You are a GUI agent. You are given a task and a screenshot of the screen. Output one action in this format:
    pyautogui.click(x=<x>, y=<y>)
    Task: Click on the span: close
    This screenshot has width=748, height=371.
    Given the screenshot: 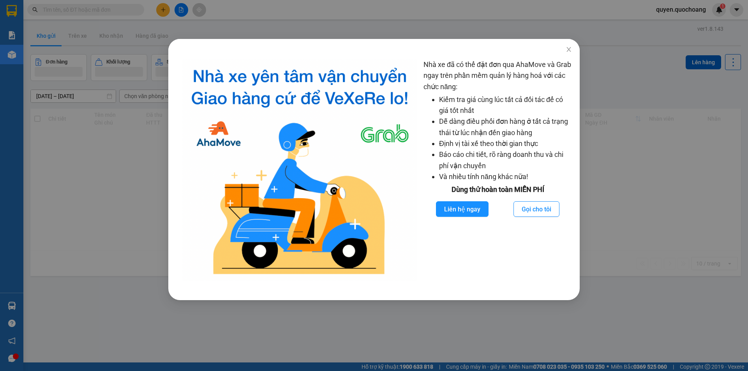 What is the action you would take?
    pyautogui.click(x=569, y=49)
    